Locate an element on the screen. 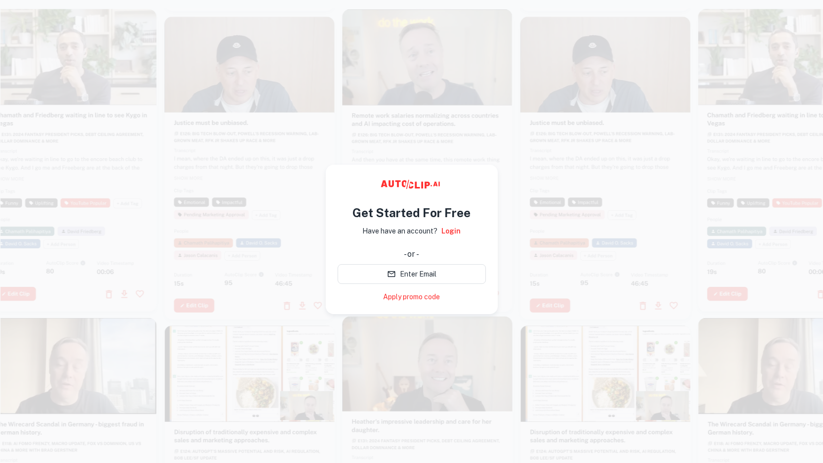 Image resolution: width=823 pixels, height=463 pixels. a: Login is located at coordinates (451, 231).